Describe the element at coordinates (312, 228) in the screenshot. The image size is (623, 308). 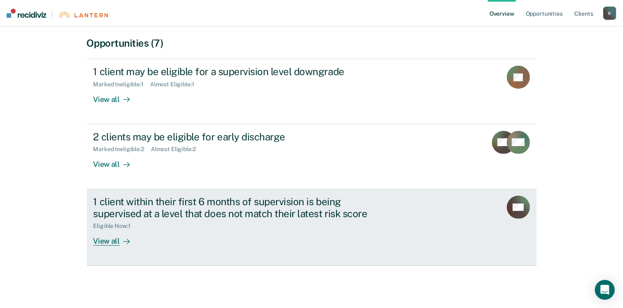
I see `a: 1 client within their first 6 months of supervision is being supervised at a level that does not ...` at that location.